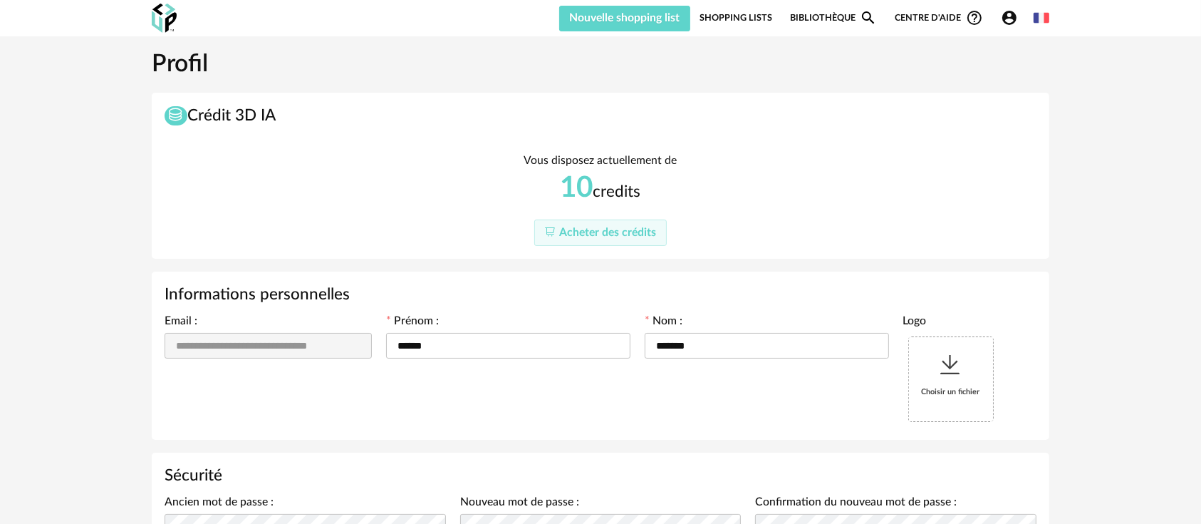 The width and height of the screenshot is (1201, 524). Describe the element at coordinates (577, 187) in the screenshot. I see `span: 10` at that location.